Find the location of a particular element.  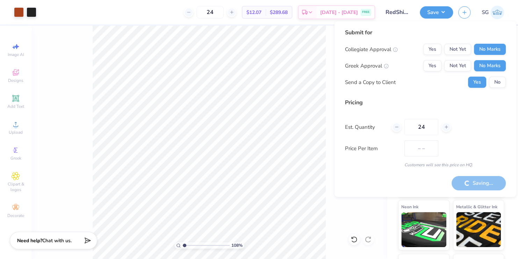

div: Submit for is located at coordinates (425, 32).